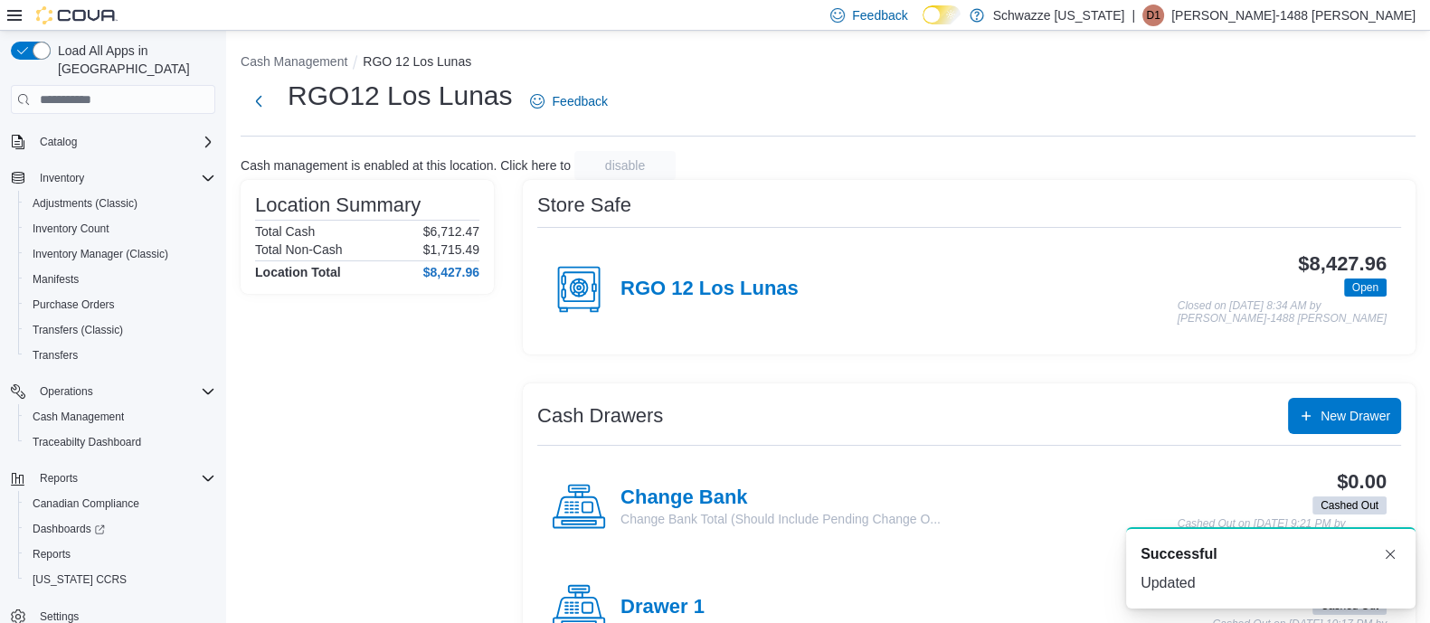  What do you see at coordinates (120, 254) in the screenshot?
I see `button: Inventory Manager (Classic)` at bounding box center [120, 254].